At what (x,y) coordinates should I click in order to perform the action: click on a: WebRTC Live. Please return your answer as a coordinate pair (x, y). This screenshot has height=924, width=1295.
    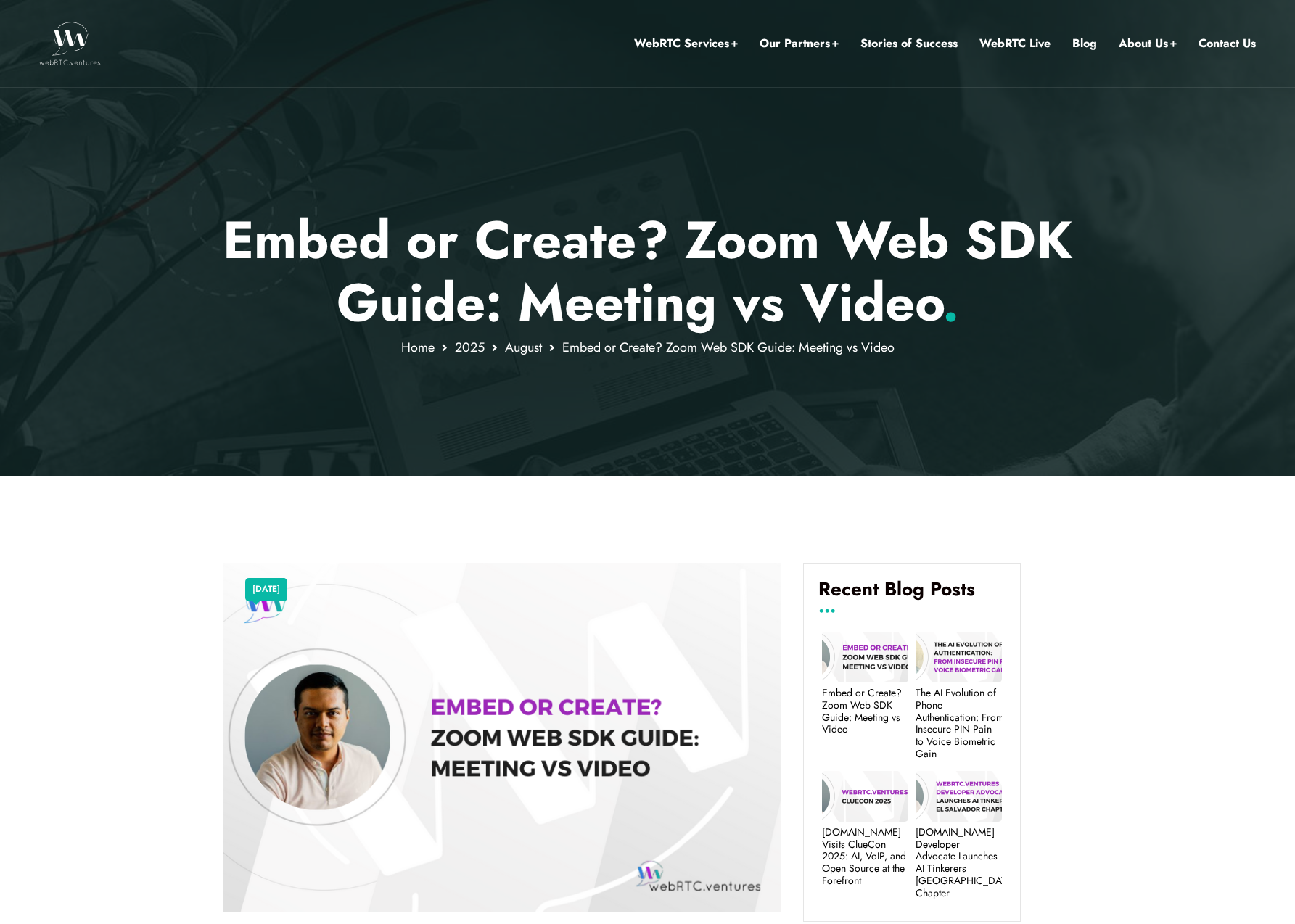
    Looking at the image, I should click on (1015, 44).